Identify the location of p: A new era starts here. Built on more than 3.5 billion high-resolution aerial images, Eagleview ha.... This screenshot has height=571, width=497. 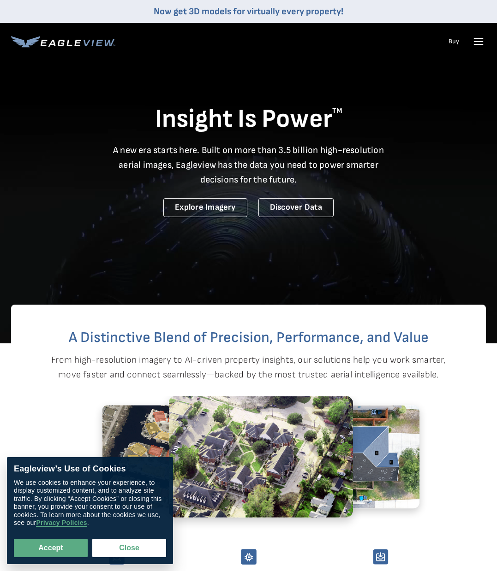
(249, 165).